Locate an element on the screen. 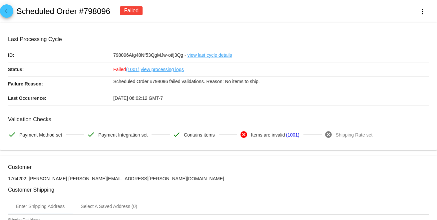 The image size is (437, 220). p: Status: is located at coordinates (61, 69).